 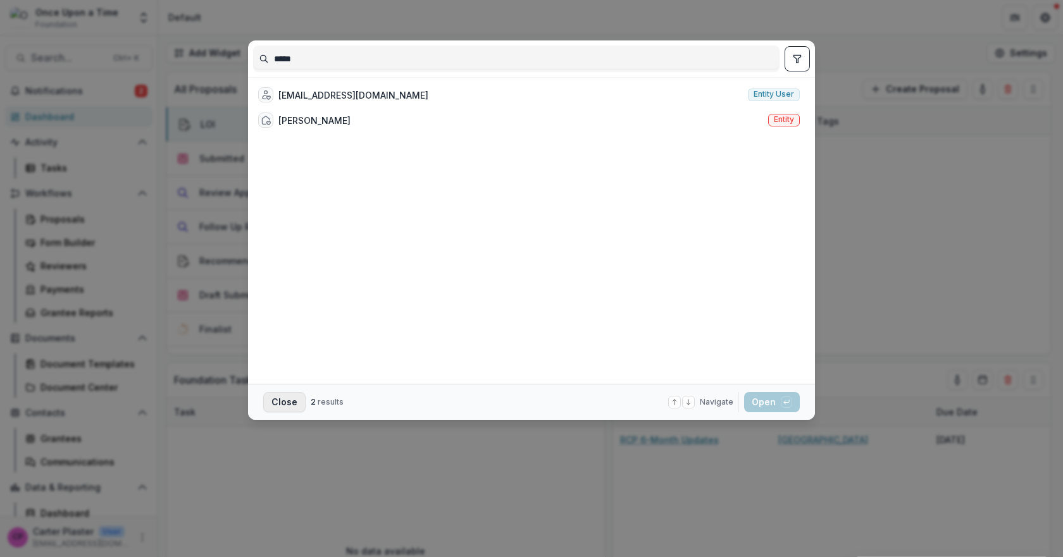 What do you see at coordinates (772, 402) in the screenshot?
I see `button: Open` at bounding box center [772, 402].